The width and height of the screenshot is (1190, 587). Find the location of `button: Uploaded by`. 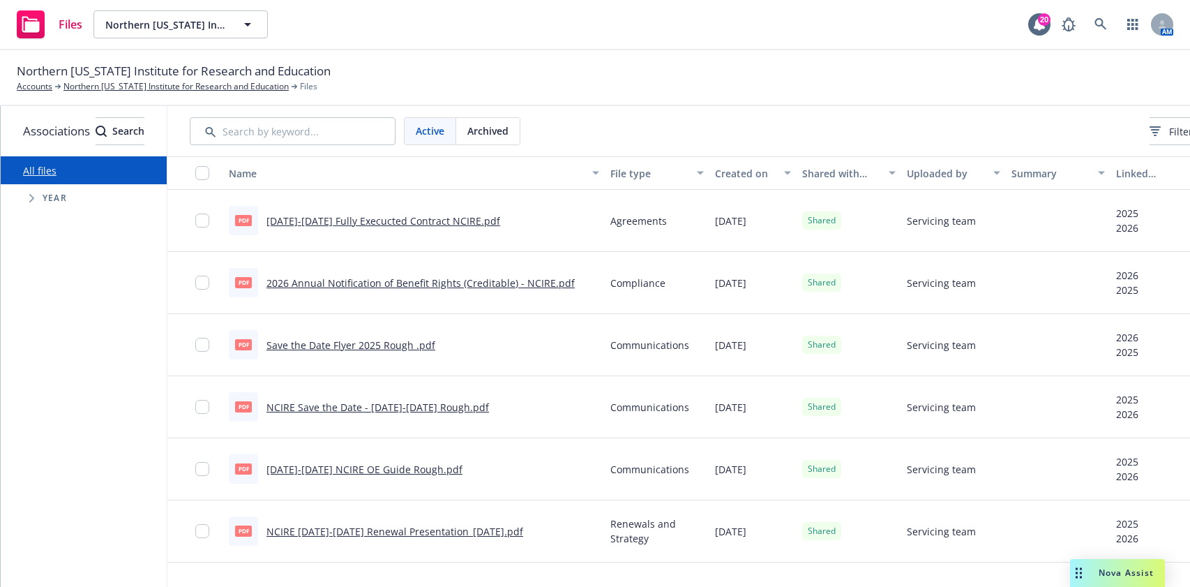

button: Uploaded by is located at coordinates (954, 173).